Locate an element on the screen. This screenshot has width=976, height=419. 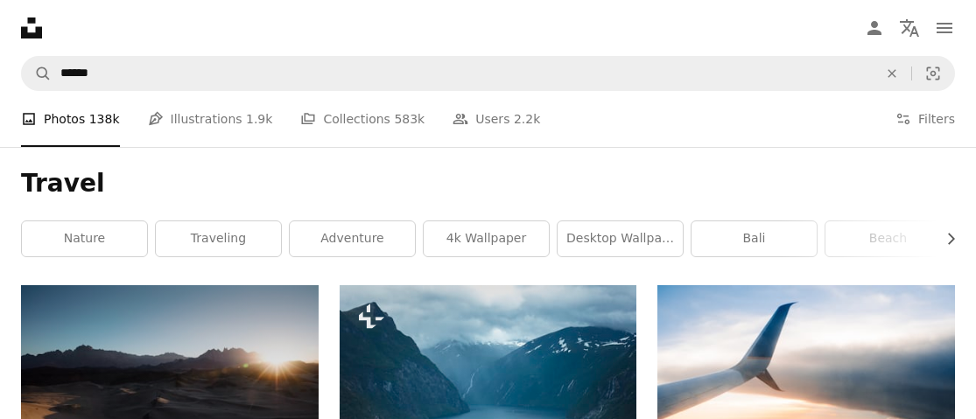
a: bali is located at coordinates (754, 239).